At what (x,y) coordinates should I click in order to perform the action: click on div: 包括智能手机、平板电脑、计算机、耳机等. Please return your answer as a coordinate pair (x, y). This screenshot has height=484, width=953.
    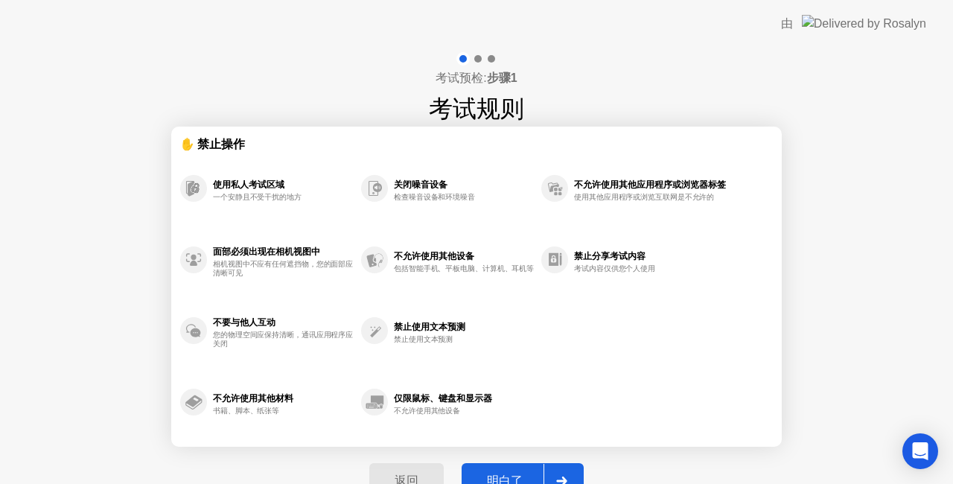
    Looking at the image, I should click on (464, 269).